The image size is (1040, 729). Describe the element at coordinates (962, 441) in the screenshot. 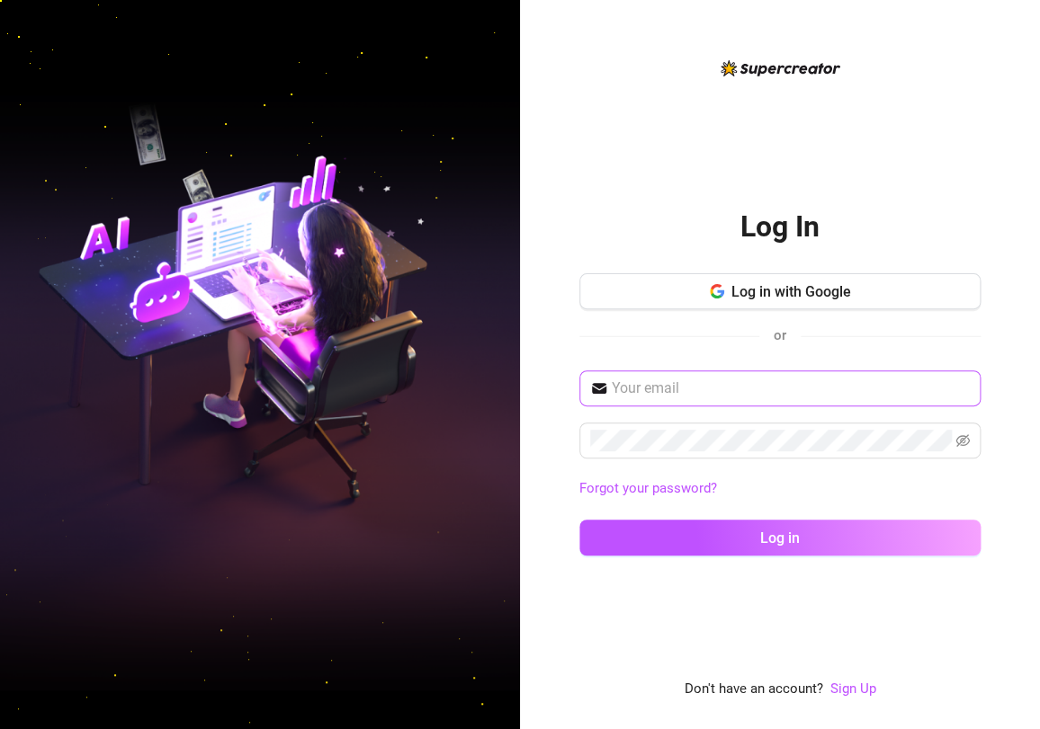

I see `span: eye-invisible` at that location.